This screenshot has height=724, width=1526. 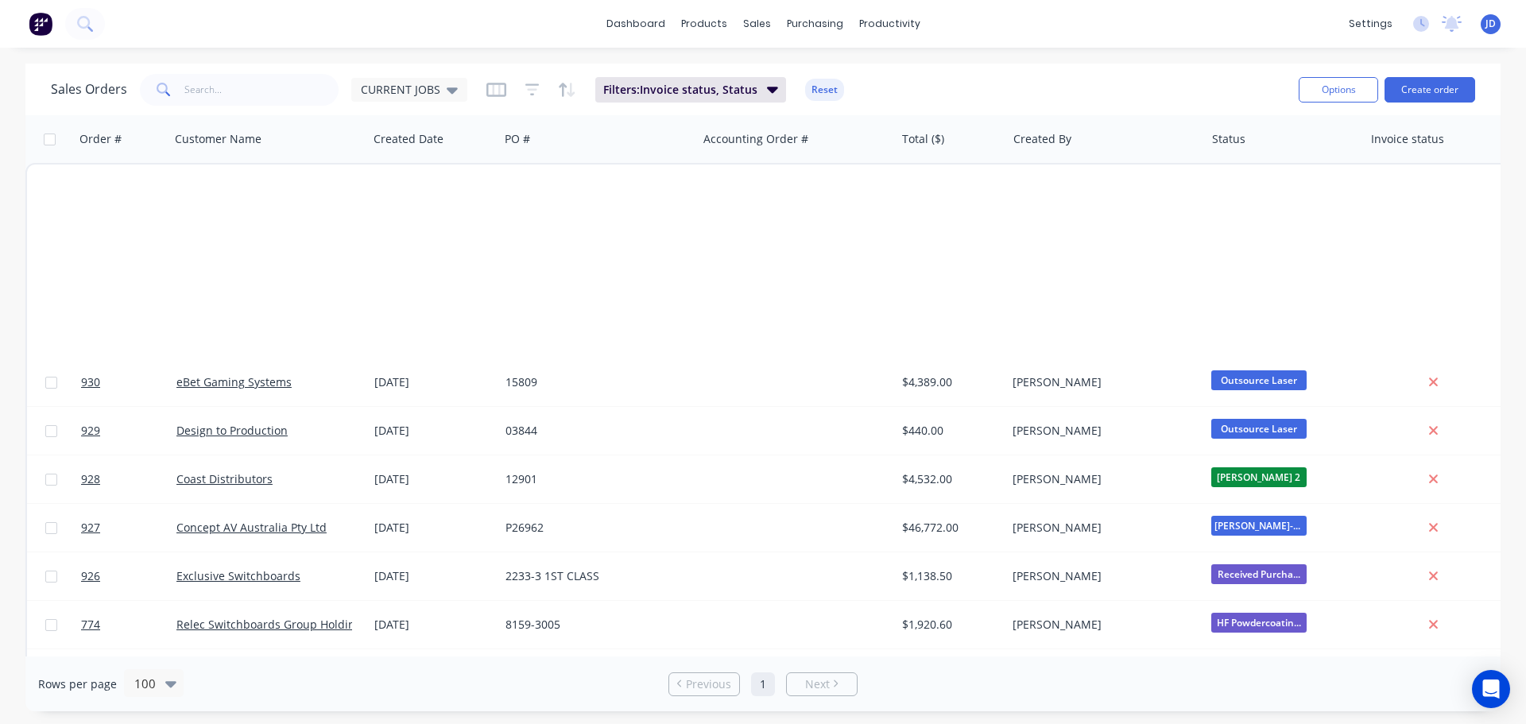 I want to click on div: PO #, so click(x=517, y=139).